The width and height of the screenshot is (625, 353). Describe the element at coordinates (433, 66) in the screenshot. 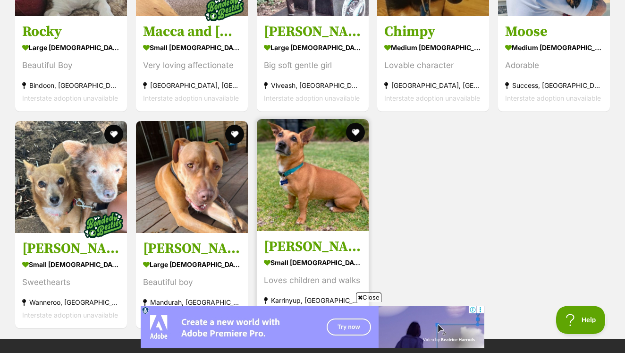

I see `div: Lovable character` at that location.